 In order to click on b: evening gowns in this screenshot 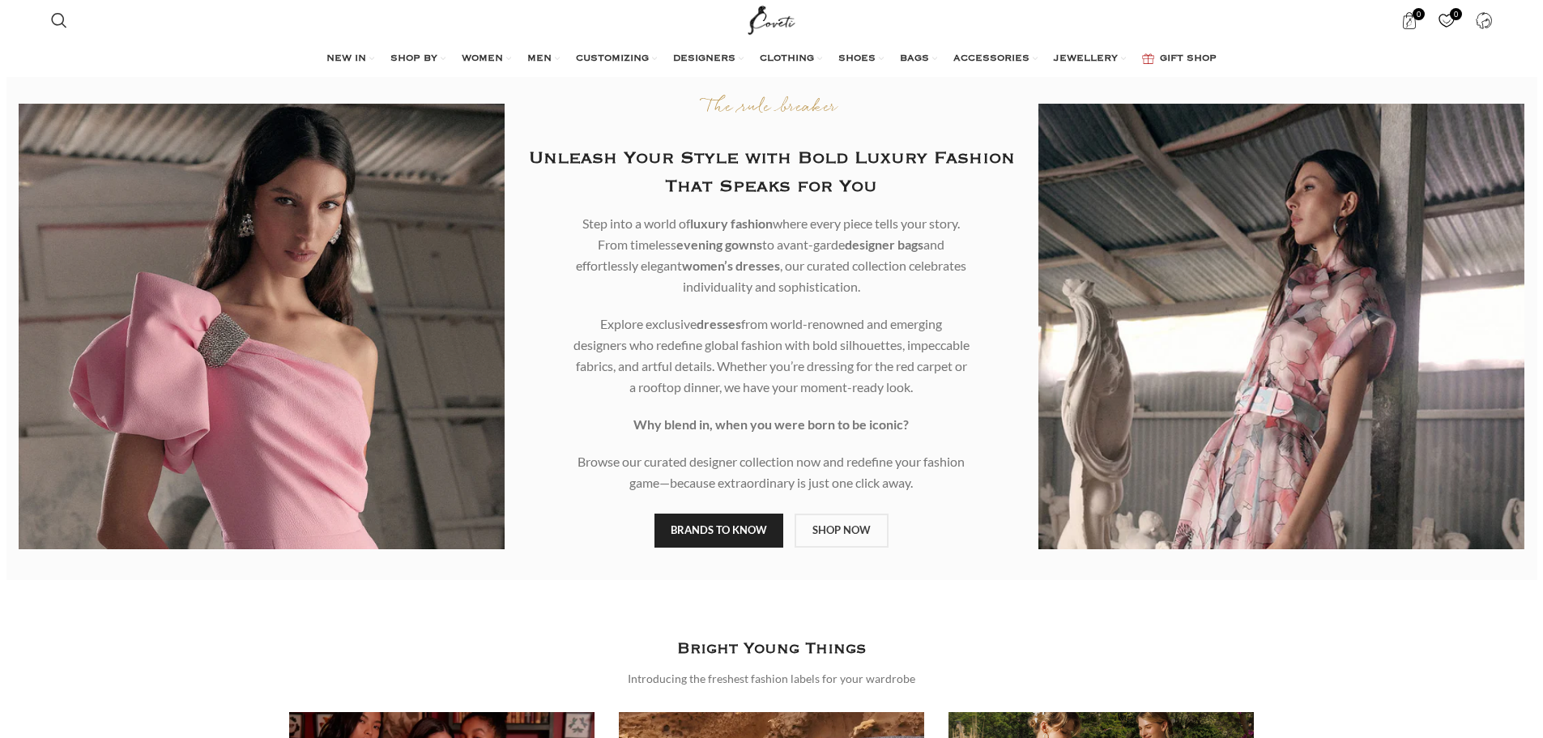, I will do `click(719, 244)`.